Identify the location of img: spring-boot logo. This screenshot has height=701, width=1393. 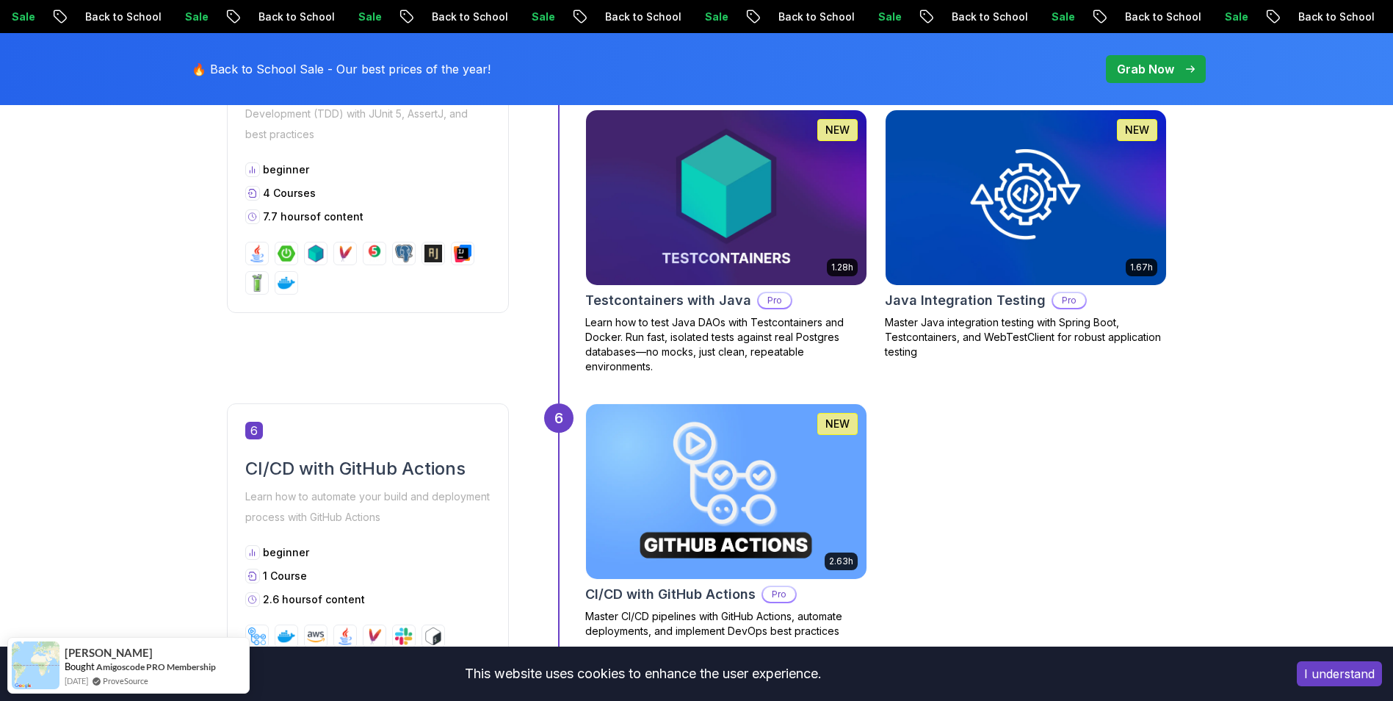
(286, 253).